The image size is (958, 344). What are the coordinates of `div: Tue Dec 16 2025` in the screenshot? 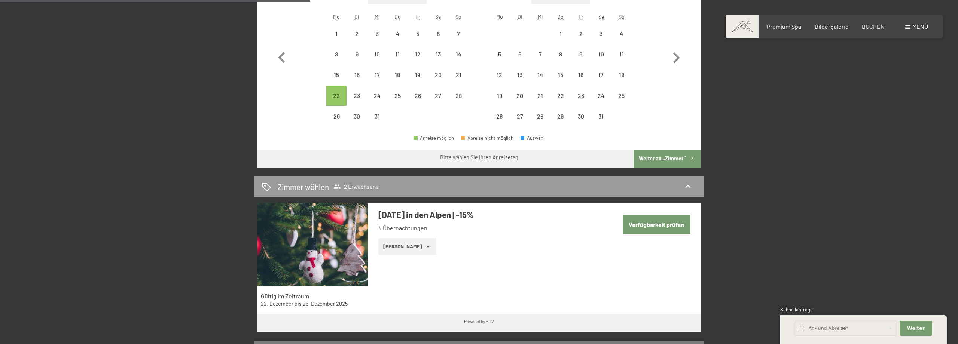 It's located at (357, 75).